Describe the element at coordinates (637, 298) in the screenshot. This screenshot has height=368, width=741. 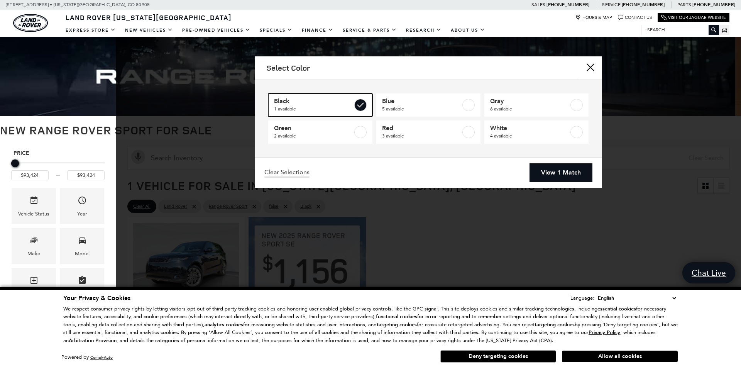
I see `select: Language Select` at that location.